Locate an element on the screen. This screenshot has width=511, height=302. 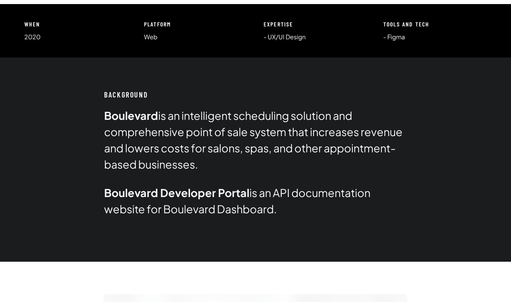
p: is an API documentation website for Boulevard Dashboard. is located at coordinates (256, 200).